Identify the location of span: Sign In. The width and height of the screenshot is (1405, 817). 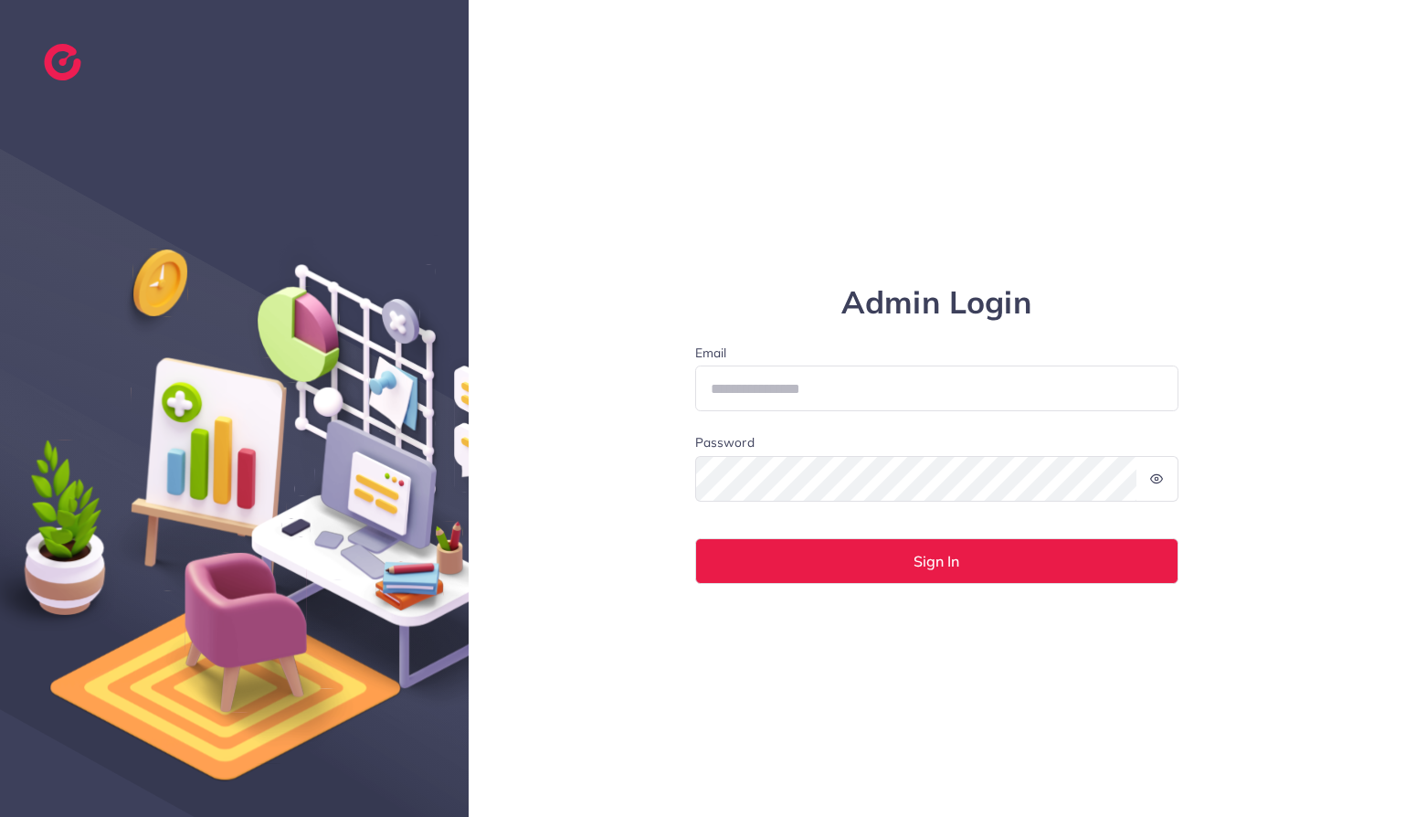
(936, 561).